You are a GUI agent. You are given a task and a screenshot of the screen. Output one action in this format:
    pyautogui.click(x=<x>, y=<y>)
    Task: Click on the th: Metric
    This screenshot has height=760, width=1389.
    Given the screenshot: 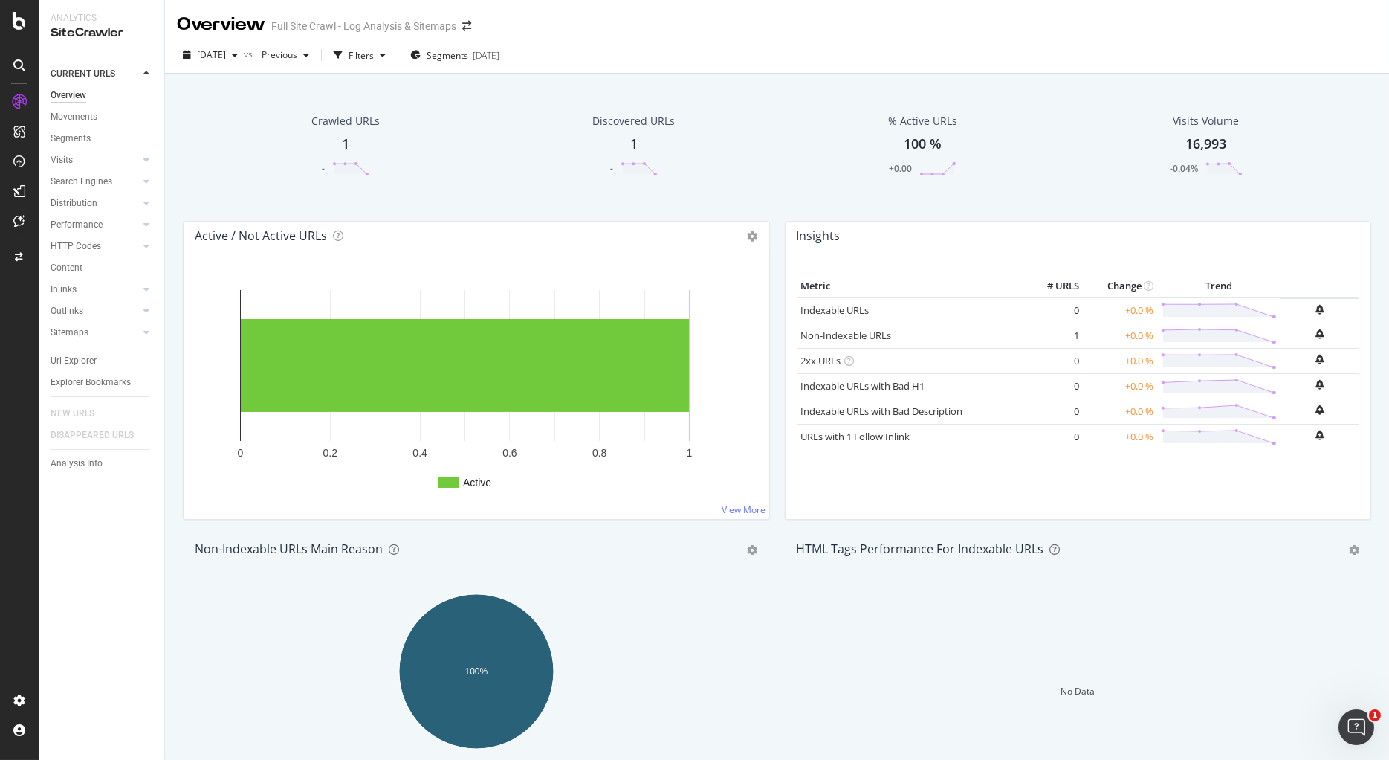 What is the action you would take?
    pyautogui.click(x=911, y=286)
    